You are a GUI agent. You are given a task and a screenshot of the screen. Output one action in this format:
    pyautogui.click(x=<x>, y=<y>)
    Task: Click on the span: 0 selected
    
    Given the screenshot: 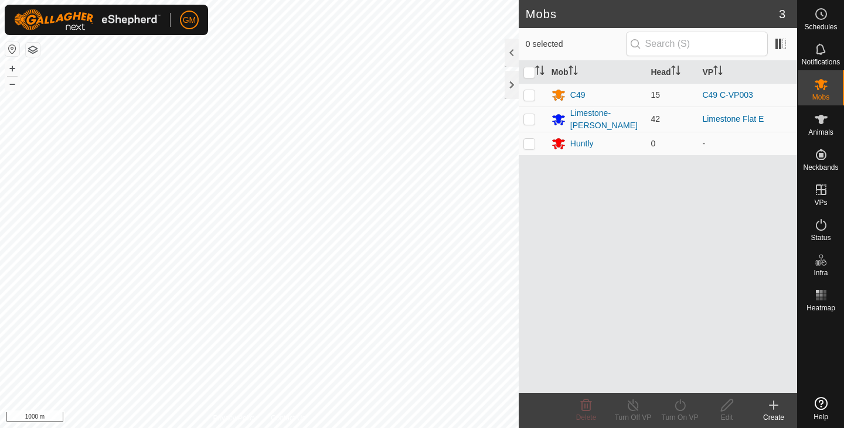 What is the action you would take?
    pyautogui.click(x=575, y=44)
    